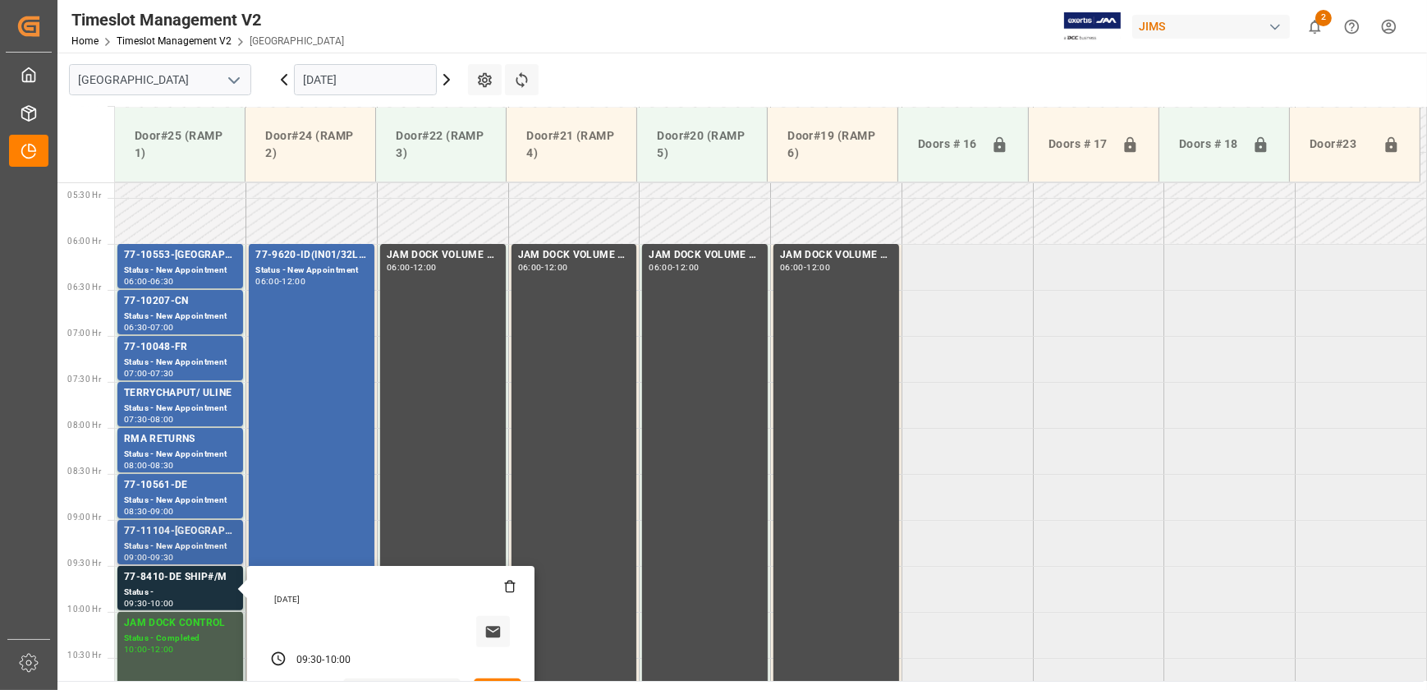 The height and width of the screenshot is (690, 1427). I want to click on input: DD.MM.YYYY, so click(365, 80).